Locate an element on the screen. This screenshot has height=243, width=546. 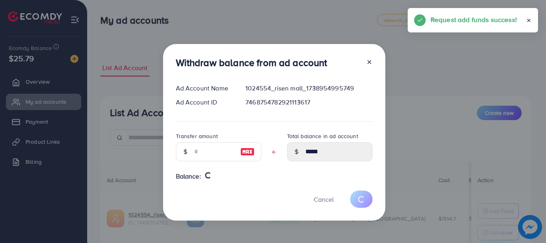
h5: Request add funds success! is located at coordinates (474, 20).